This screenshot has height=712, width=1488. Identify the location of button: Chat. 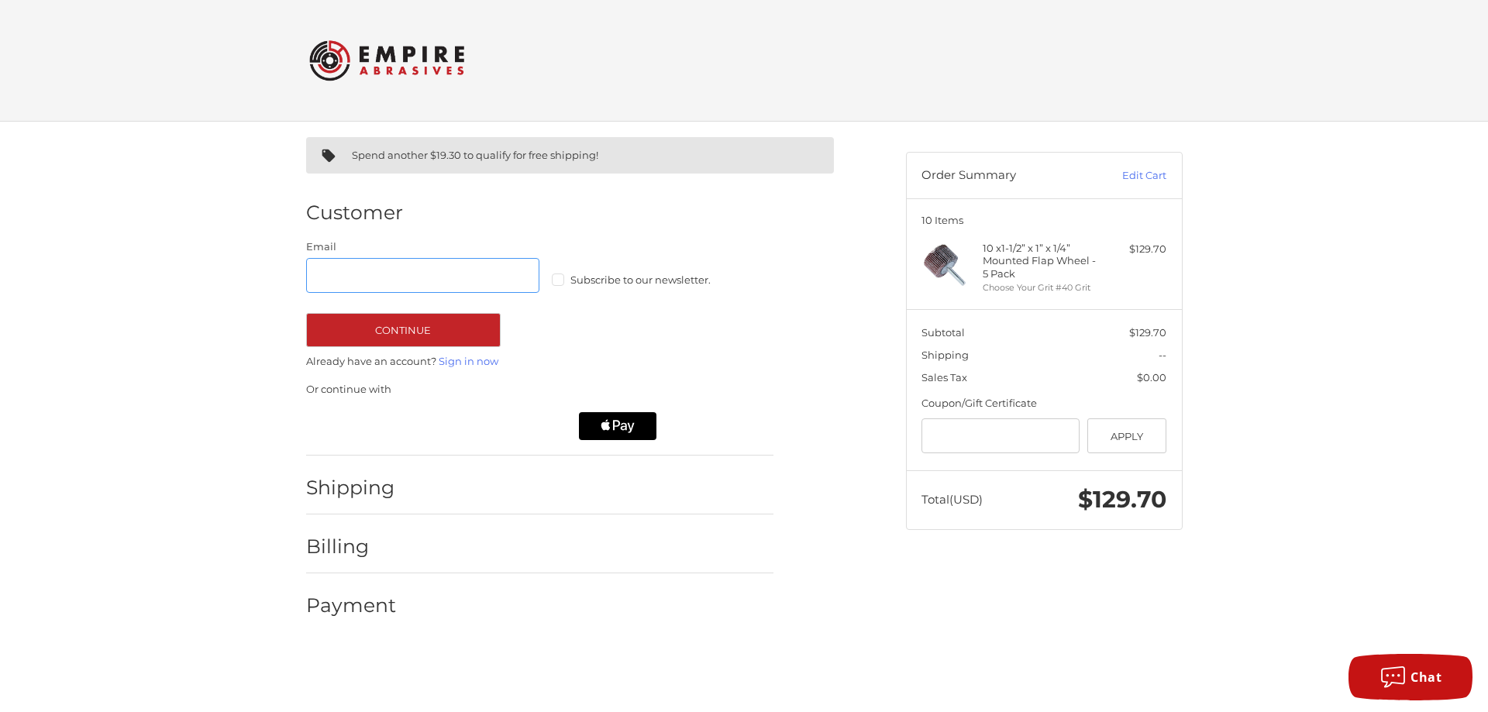
(1411, 678).